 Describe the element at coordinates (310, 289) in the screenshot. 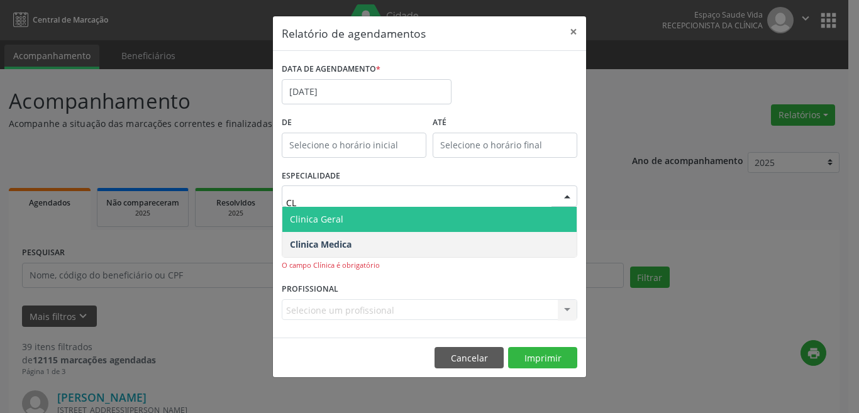

I see `label: PROFISSIONAL` at that location.